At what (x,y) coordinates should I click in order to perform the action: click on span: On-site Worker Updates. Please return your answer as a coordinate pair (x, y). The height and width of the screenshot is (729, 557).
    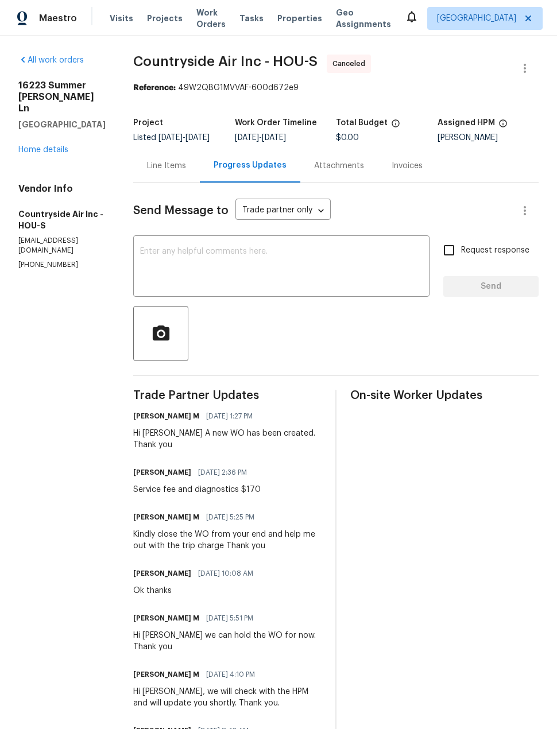
    Looking at the image, I should click on (444, 395).